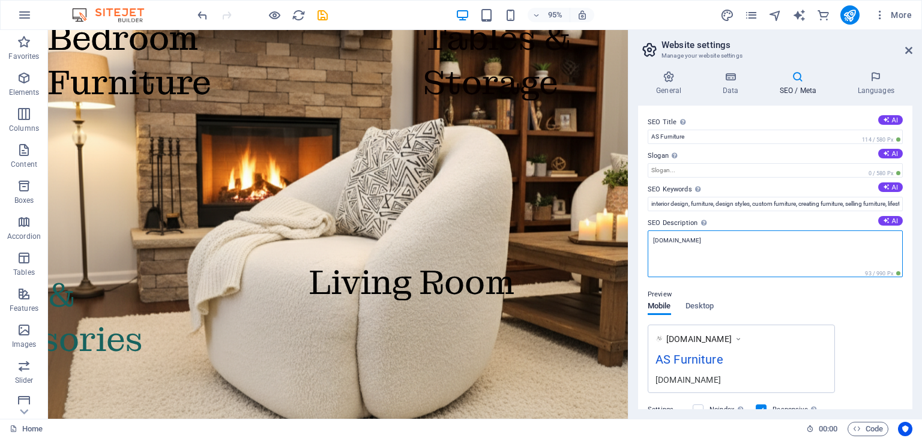  Describe the element at coordinates (659, 307) in the screenshot. I see `span: Mobile` at that location.